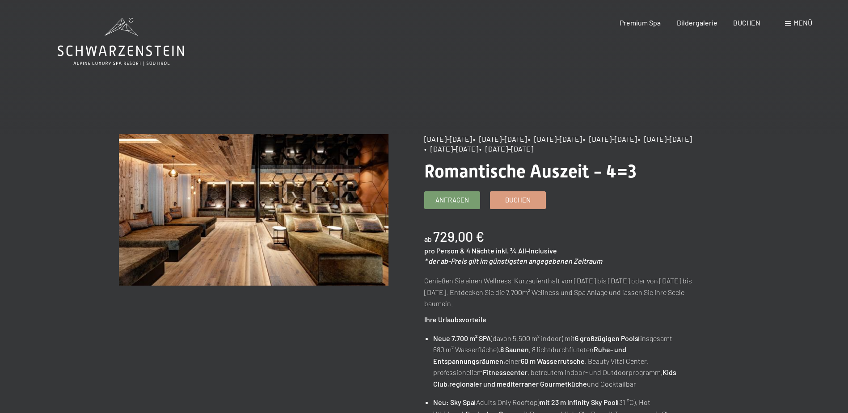 This screenshot has height=413, width=848. What do you see at coordinates (462, 338) in the screenshot?
I see `strong: Neue 7.700 m² SPA` at bounding box center [462, 338].